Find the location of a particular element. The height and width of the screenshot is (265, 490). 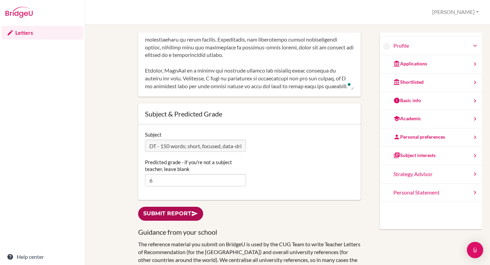

div: Strategy Advisor is located at coordinates (431, 174).